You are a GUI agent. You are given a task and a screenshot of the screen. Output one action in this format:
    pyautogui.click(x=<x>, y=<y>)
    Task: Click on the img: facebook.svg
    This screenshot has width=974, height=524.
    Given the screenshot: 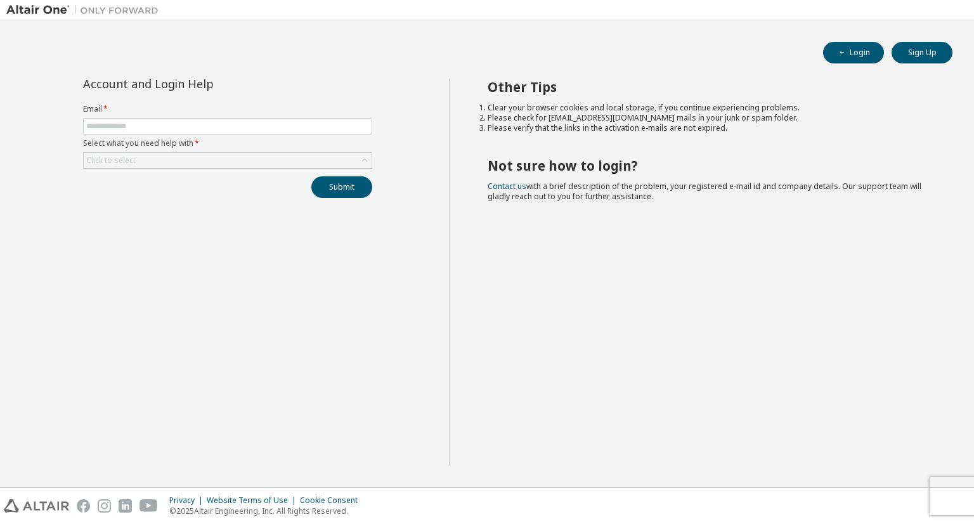 What is the action you would take?
    pyautogui.click(x=83, y=505)
    